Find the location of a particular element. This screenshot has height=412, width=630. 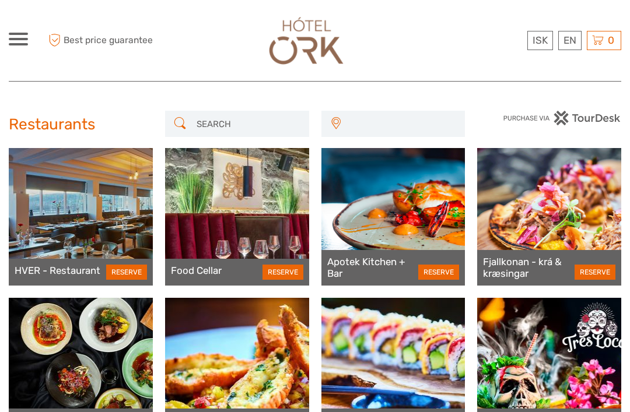

input: SEARCH is located at coordinates (247, 124).